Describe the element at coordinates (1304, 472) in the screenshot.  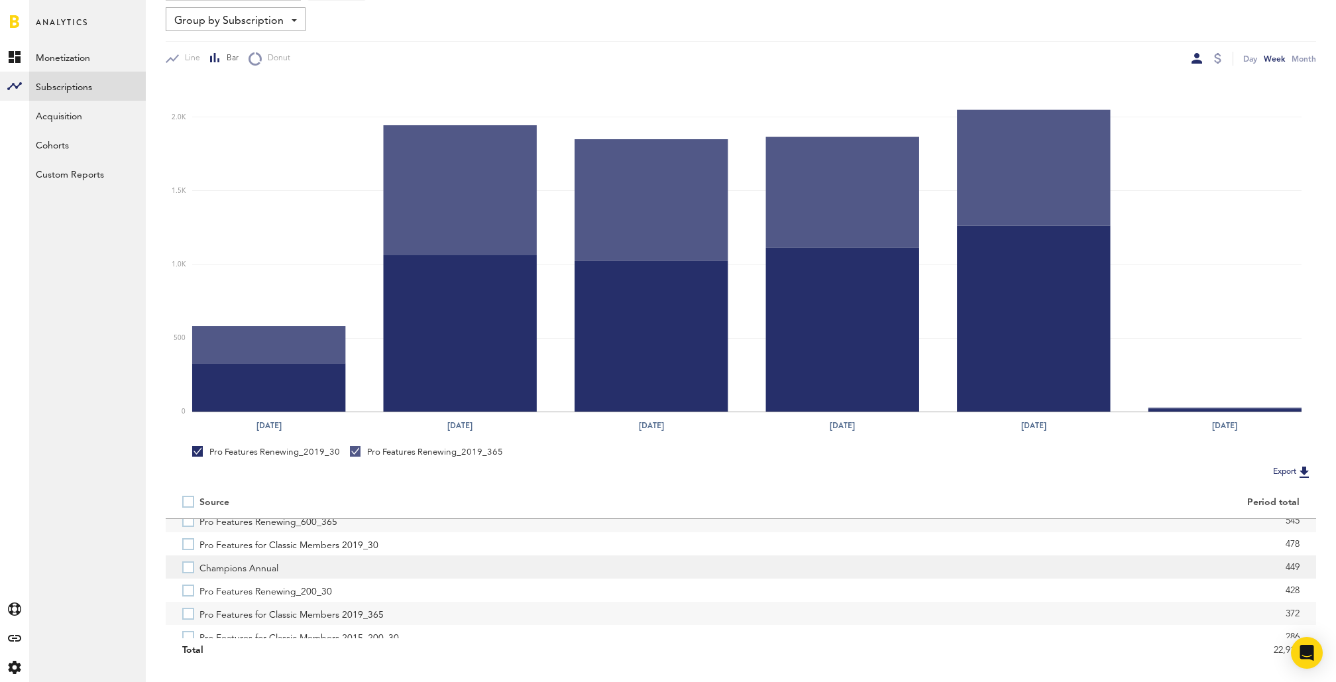
I see `img: Export` at that location.